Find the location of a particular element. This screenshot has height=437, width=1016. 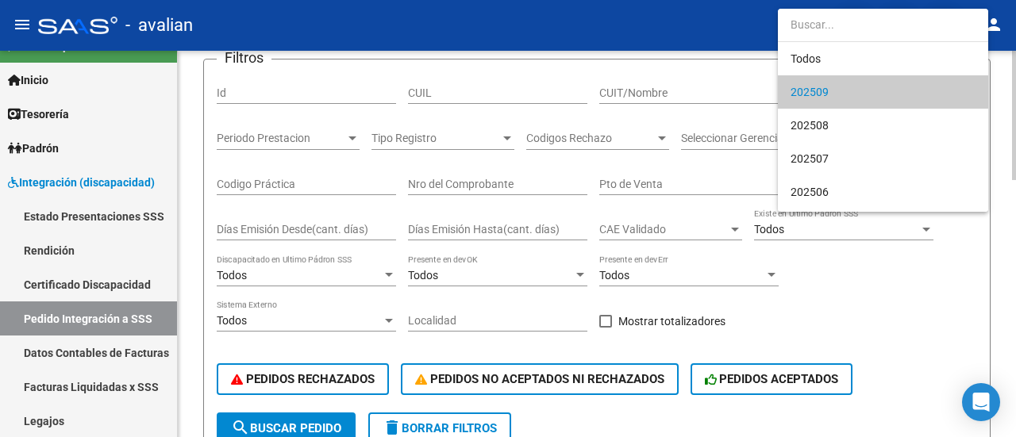

span: 202507 is located at coordinates (809, 159).